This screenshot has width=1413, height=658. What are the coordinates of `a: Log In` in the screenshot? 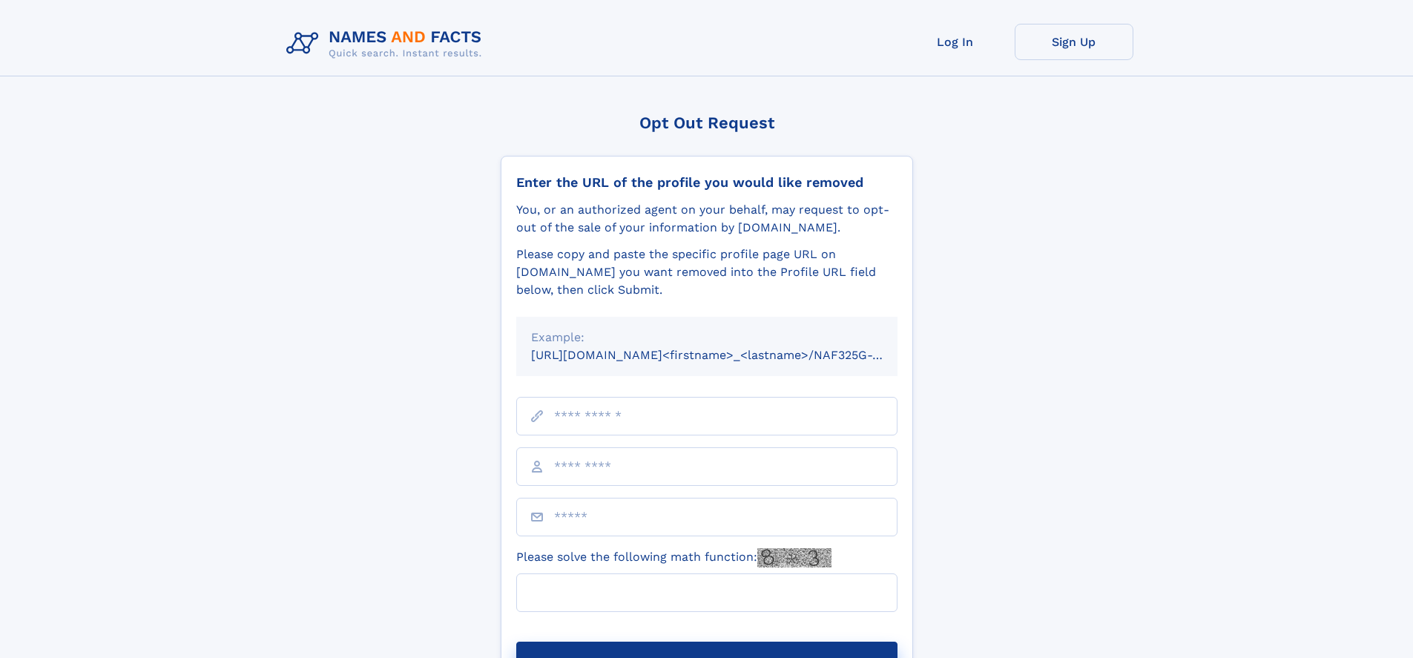 It's located at (955, 42).